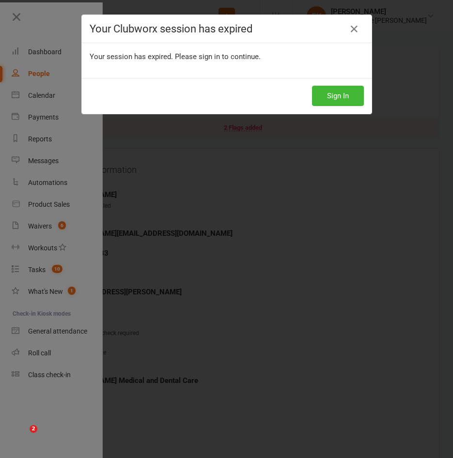 This screenshot has height=458, width=453. Describe the element at coordinates (354, 29) in the screenshot. I see `a: Close` at that location.